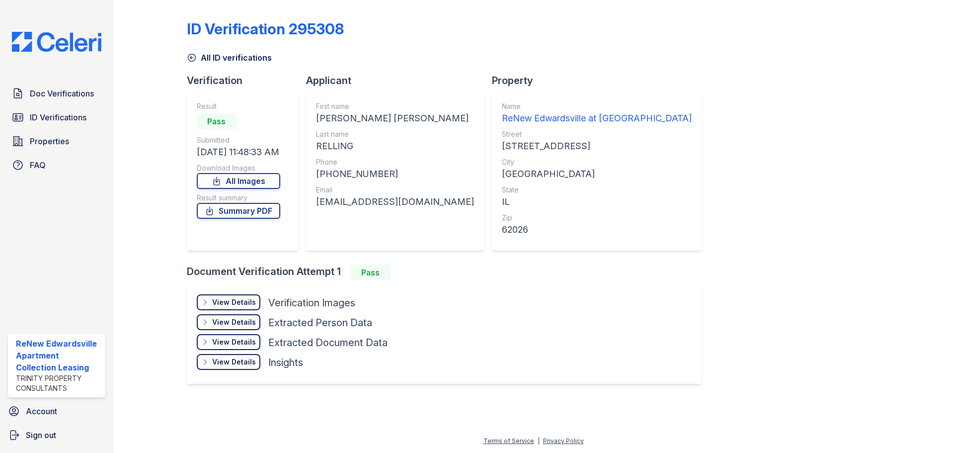  Describe the element at coordinates (59, 383) in the screenshot. I see `div: Trinity Property Consultants` at that location.